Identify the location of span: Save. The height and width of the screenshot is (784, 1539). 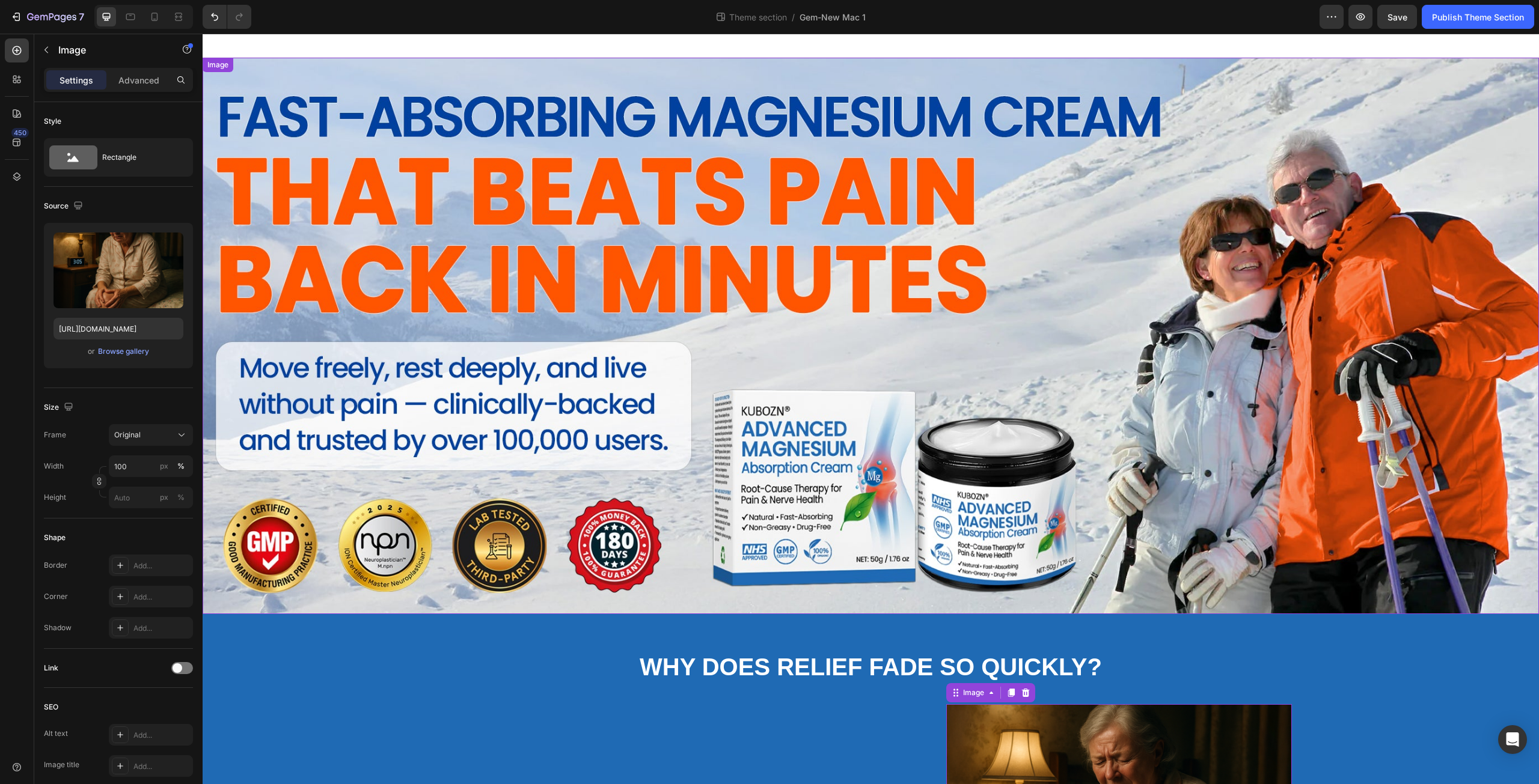
(1397, 17).